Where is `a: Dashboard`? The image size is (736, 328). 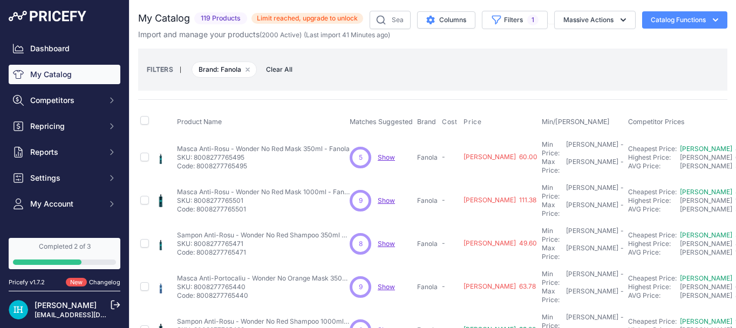 a: Dashboard is located at coordinates (64, 49).